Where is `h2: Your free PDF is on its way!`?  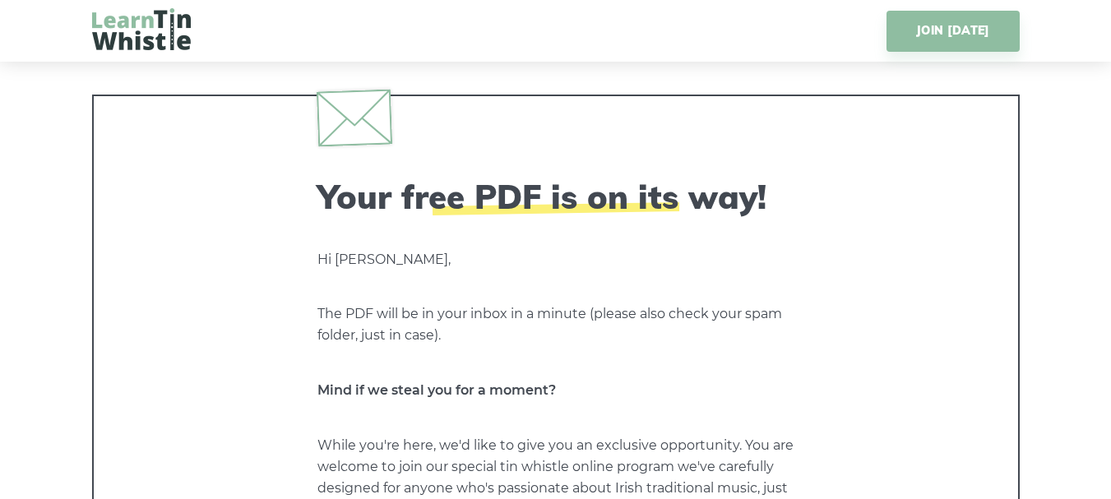 h2: Your free PDF is on its way! is located at coordinates (556, 197).